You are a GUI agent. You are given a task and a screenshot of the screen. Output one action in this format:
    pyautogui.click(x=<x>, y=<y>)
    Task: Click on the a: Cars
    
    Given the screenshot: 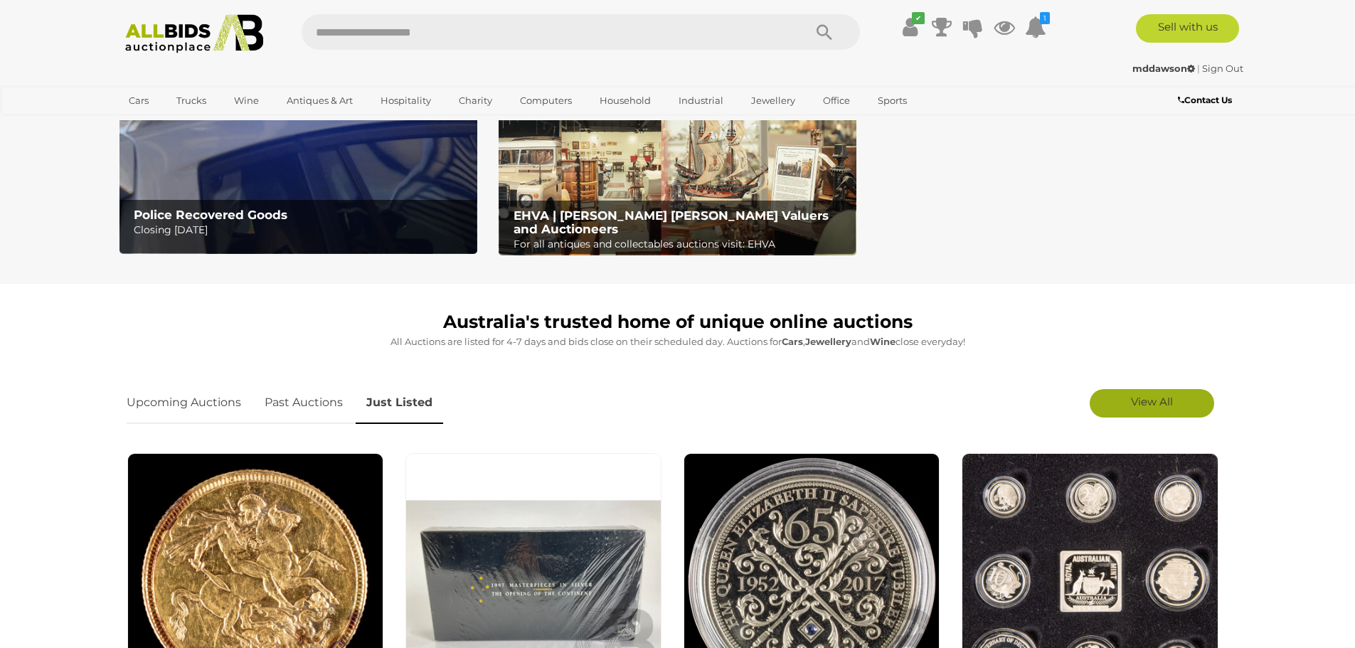 What is the action you would take?
    pyautogui.click(x=139, y=100)
    